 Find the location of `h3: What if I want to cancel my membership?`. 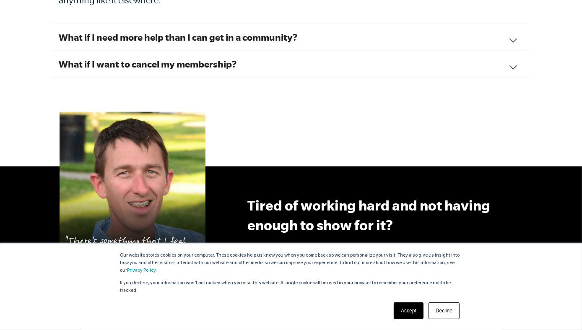

h3: What if I want to cancel my membership? is located at coordinates (291, 64).